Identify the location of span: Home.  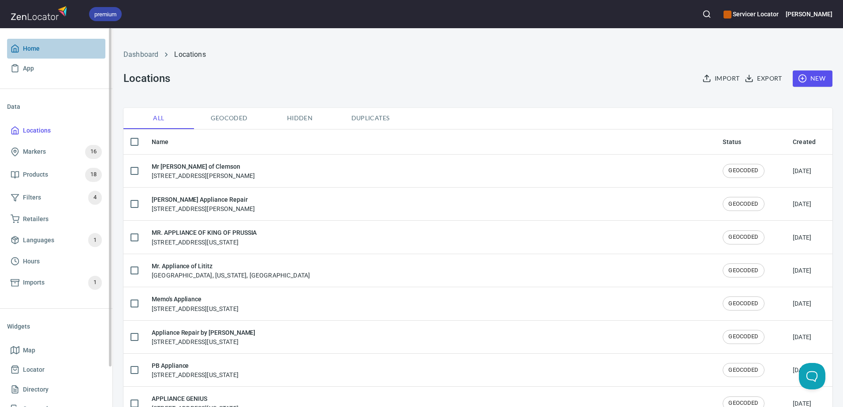
(31, 49).